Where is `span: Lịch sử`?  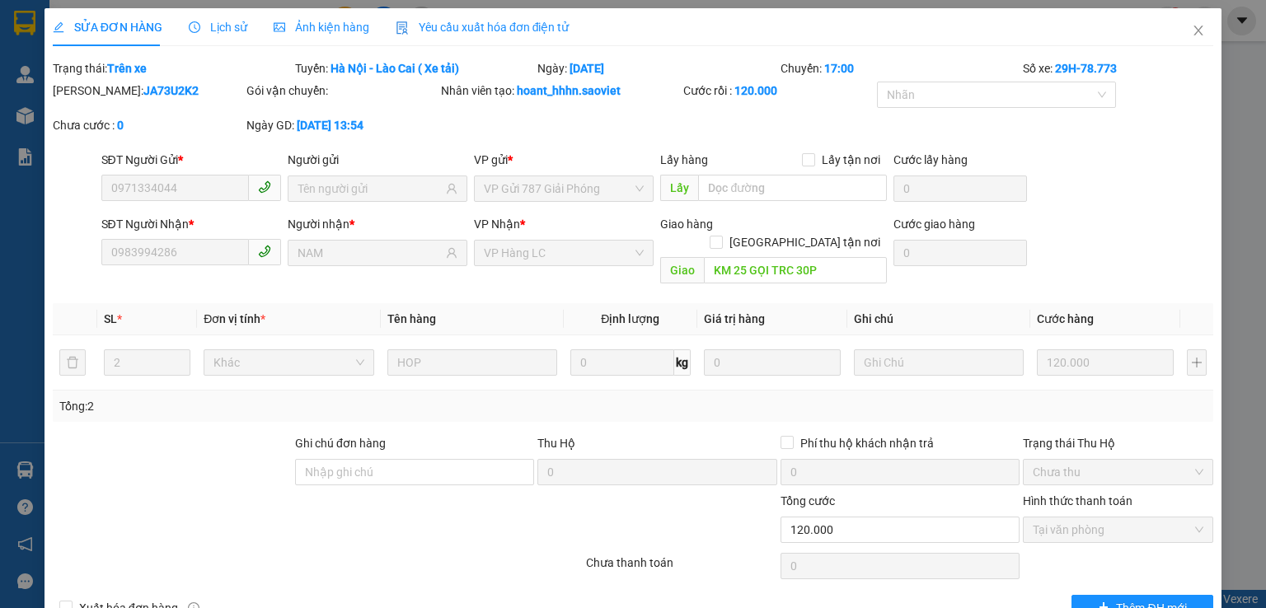 span: Lịch sử is located at coordinates (218, 27).